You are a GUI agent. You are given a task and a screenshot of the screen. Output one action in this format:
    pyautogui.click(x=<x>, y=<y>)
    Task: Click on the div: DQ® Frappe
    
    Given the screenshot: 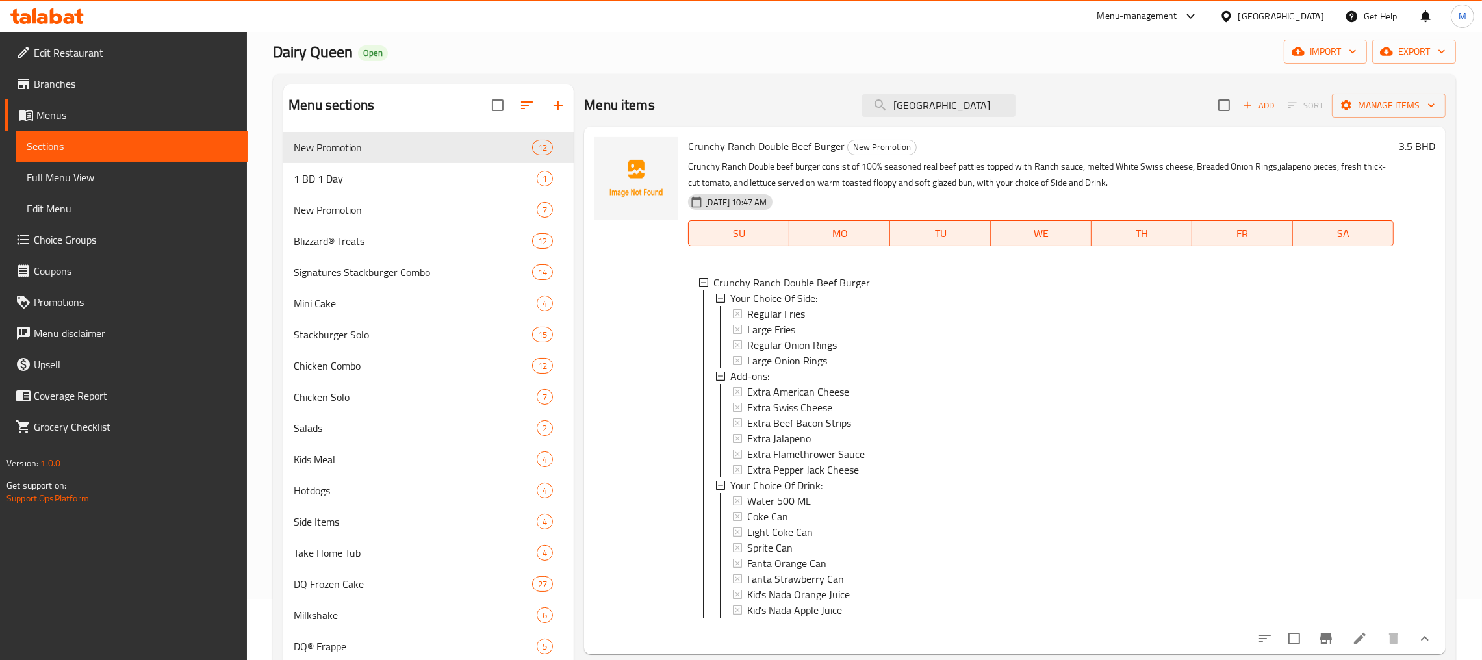 What is the action you would take?
    pyautogui.click(x=415, y=647)
    